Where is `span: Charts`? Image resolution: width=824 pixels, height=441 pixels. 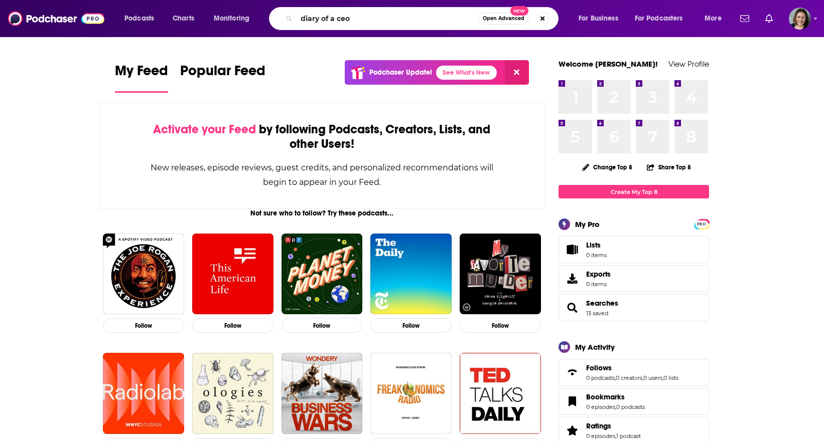
span: Charts is located at coordinates (183, 19).